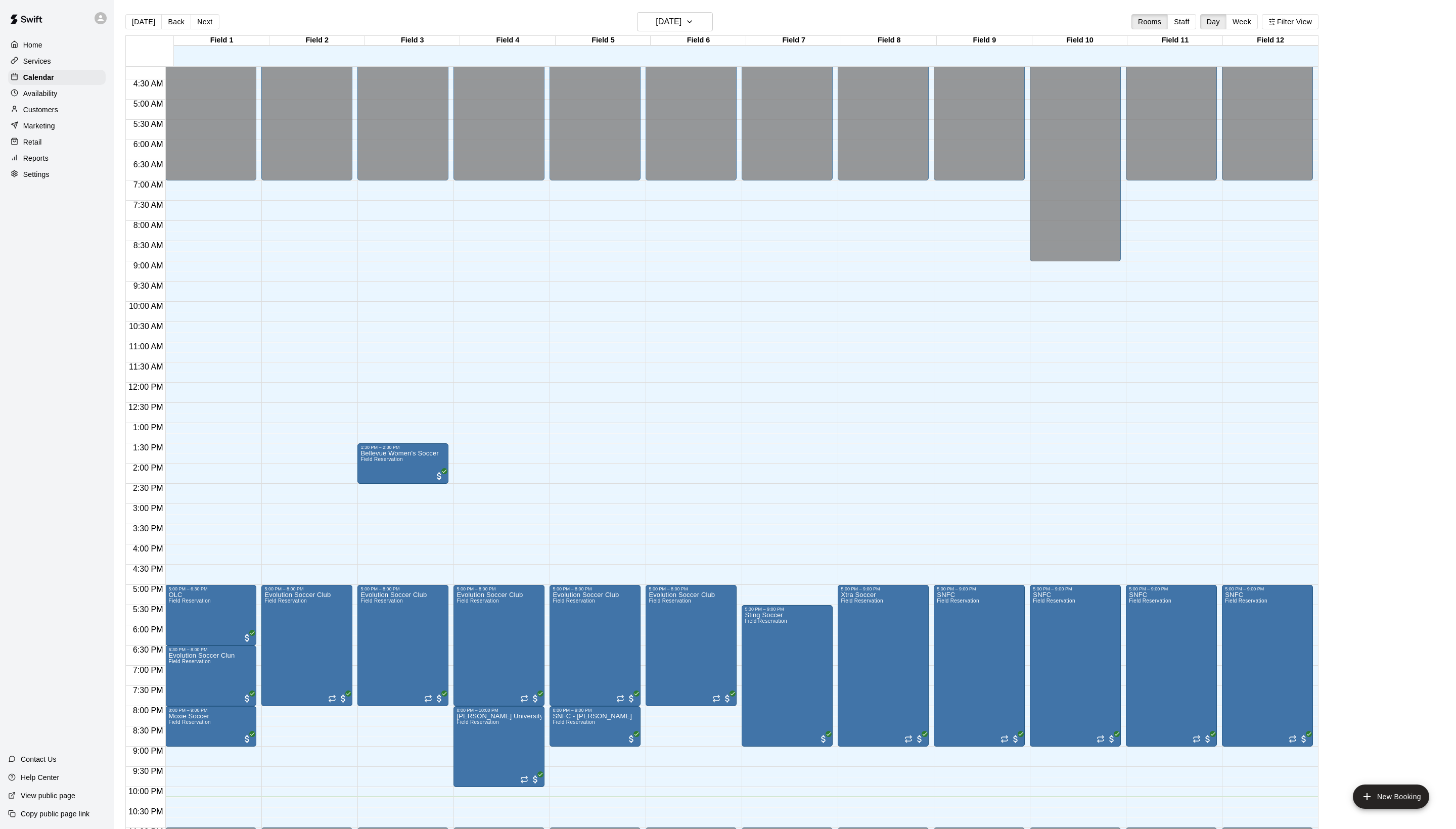 This screenshot has width=1456, height=829. Describe the element at coordinates (148, 427) in the screenshot. I see `span: 1:00 PM` at that location.